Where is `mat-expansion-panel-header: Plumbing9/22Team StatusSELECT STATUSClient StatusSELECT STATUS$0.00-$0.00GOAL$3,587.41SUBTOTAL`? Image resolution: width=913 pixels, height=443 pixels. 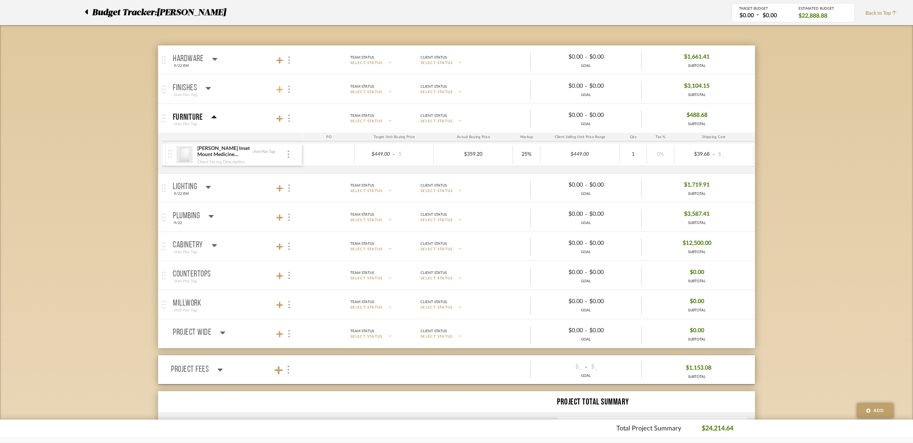
mat-expansion-panel-header: Plumbing9/22Team StatusSELECT STATUSClient StatusSELECT STATUS$0.00-$0.00GOAL$3,587.41SUBTOTAL is located at coordinates (456, 217).